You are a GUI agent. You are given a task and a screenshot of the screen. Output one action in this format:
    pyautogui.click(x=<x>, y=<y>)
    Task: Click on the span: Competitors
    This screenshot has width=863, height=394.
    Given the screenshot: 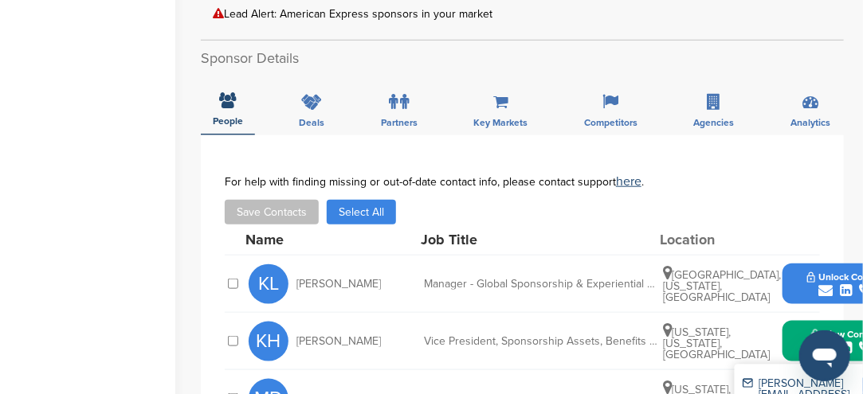 What is the action you would take?
    pyautogui.click(x=610, y=123)
    